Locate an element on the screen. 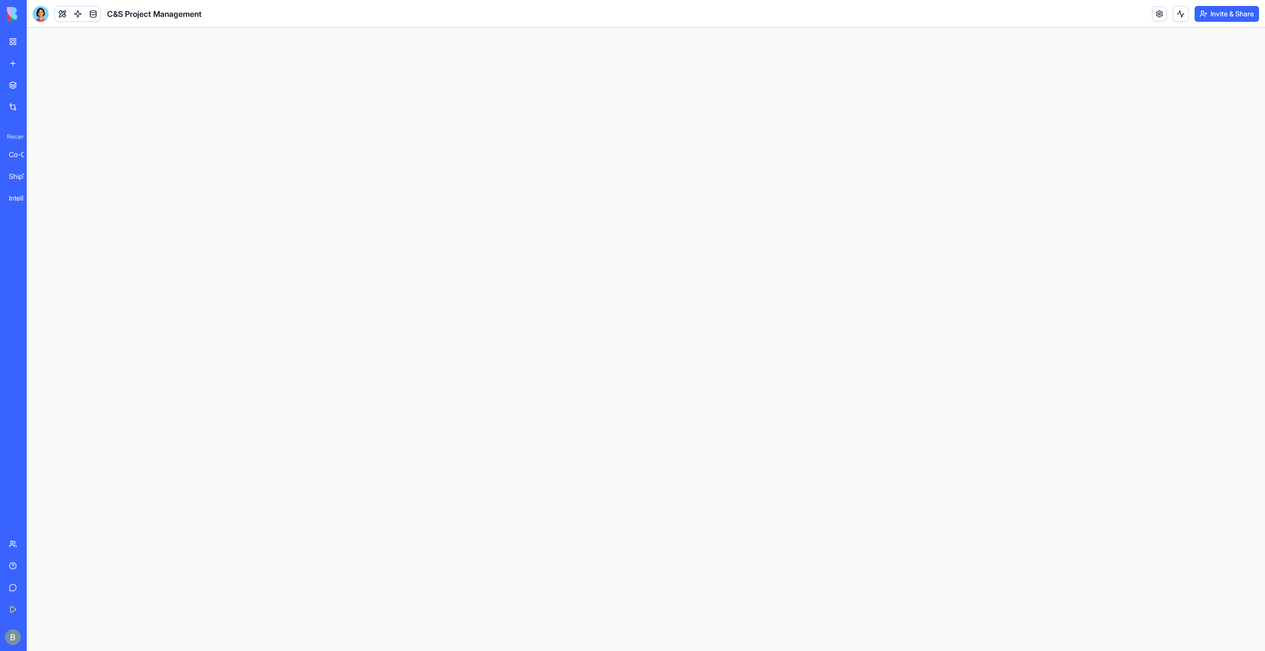 The image size is (1265, 651). div: ShipTracker Pro is located at coordinates (23, 176).